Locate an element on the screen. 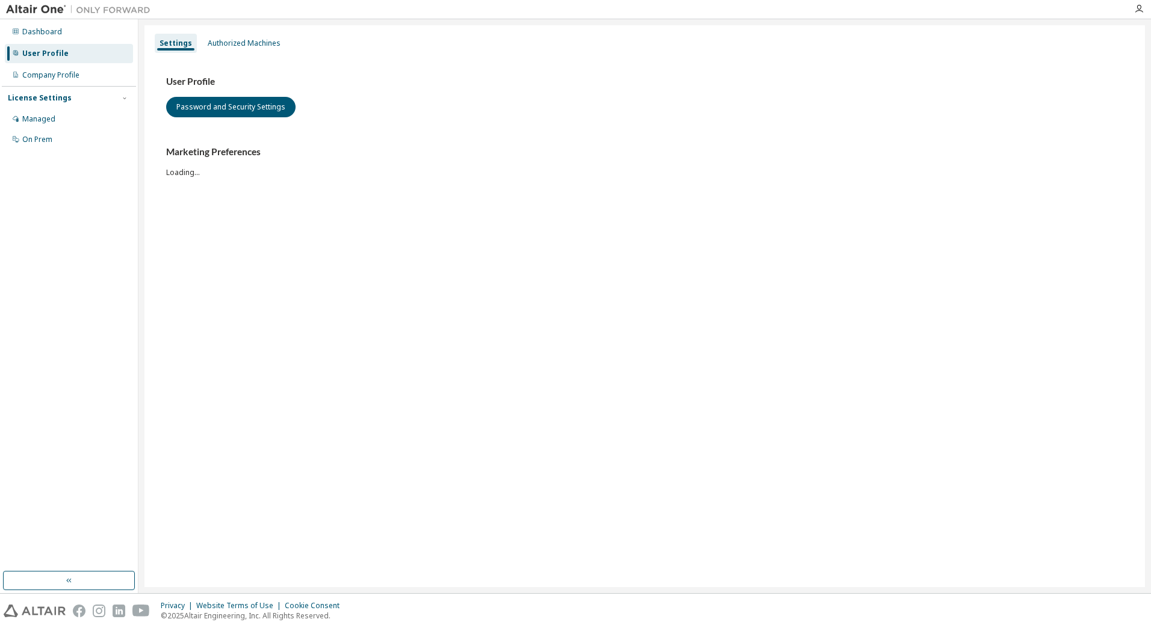 This screenshot has width=1151, height=628. div: Settings is located at coordinates (176, 43).